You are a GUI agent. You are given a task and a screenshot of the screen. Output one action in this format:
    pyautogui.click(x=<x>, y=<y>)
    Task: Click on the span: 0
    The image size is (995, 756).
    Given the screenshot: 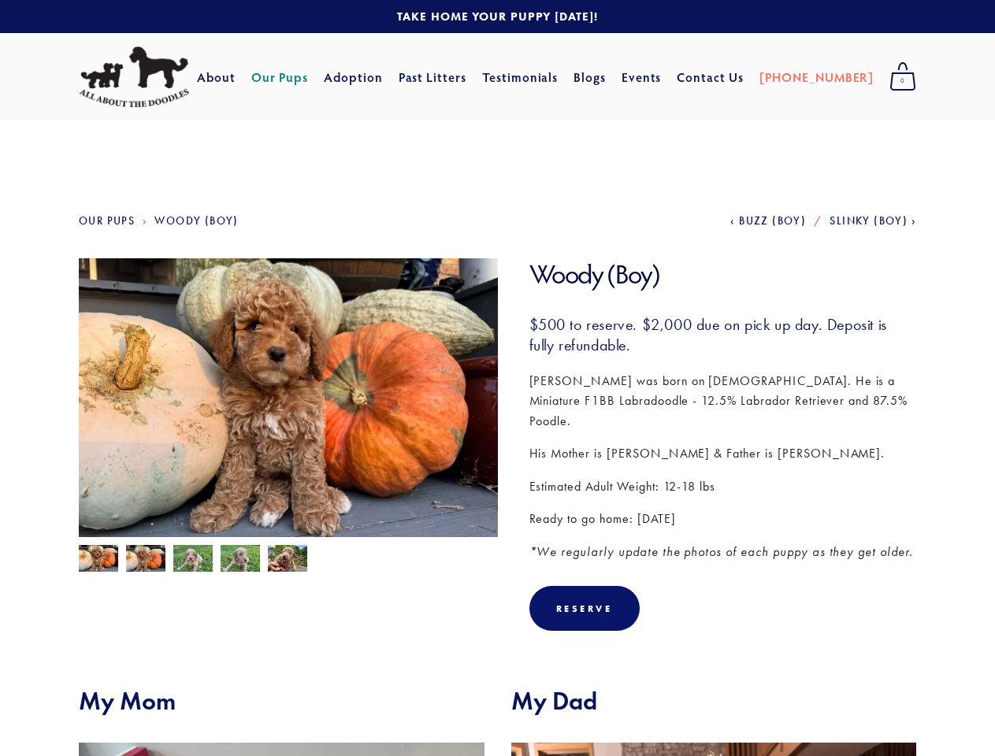 What is the action you would take?
    pyautogui.click(x=903, y=81)
    